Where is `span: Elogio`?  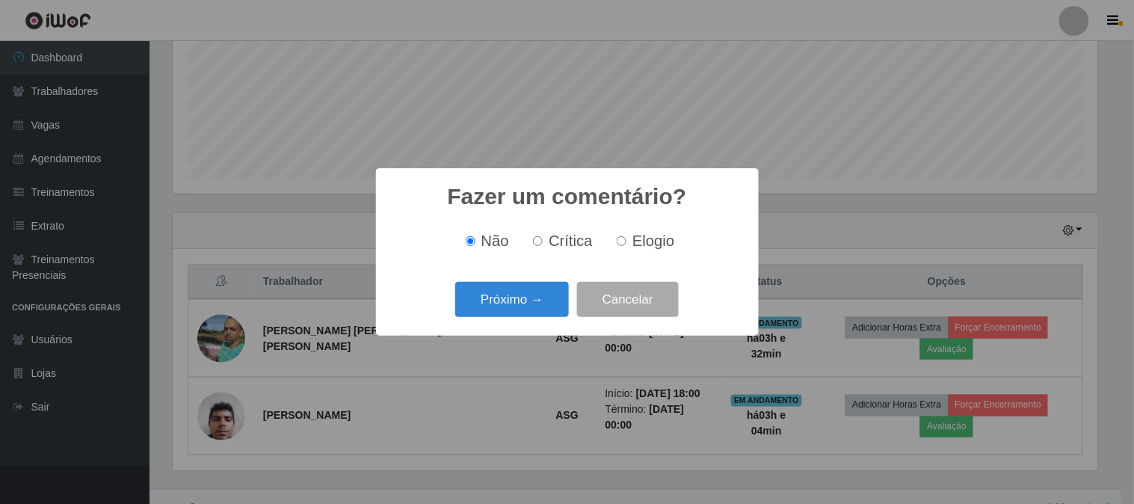 span: Elogio is located at coordinates (653, 241).